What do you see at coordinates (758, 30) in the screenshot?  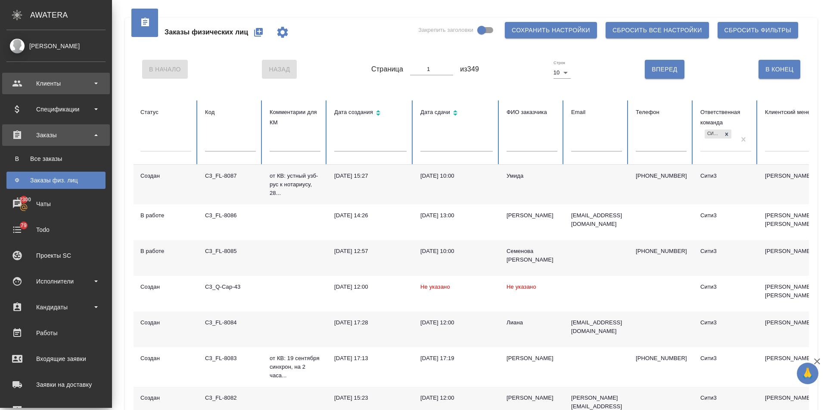 I see `span: Сбросить фильтры` at bounding box center [758, 30].